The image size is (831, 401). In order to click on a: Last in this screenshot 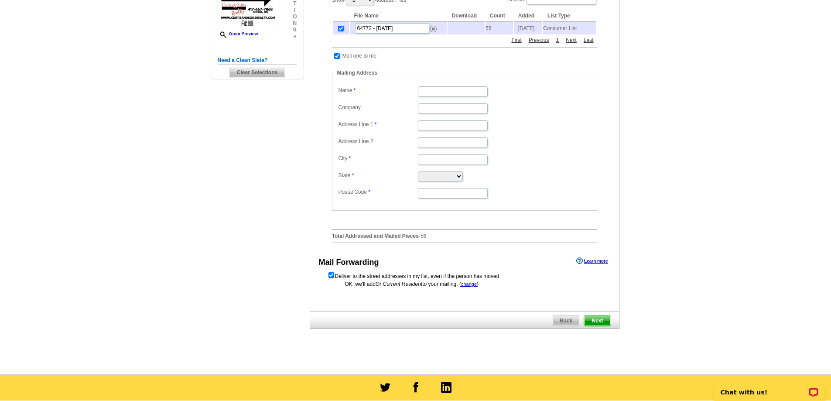, I will do `click(588, 40)`.